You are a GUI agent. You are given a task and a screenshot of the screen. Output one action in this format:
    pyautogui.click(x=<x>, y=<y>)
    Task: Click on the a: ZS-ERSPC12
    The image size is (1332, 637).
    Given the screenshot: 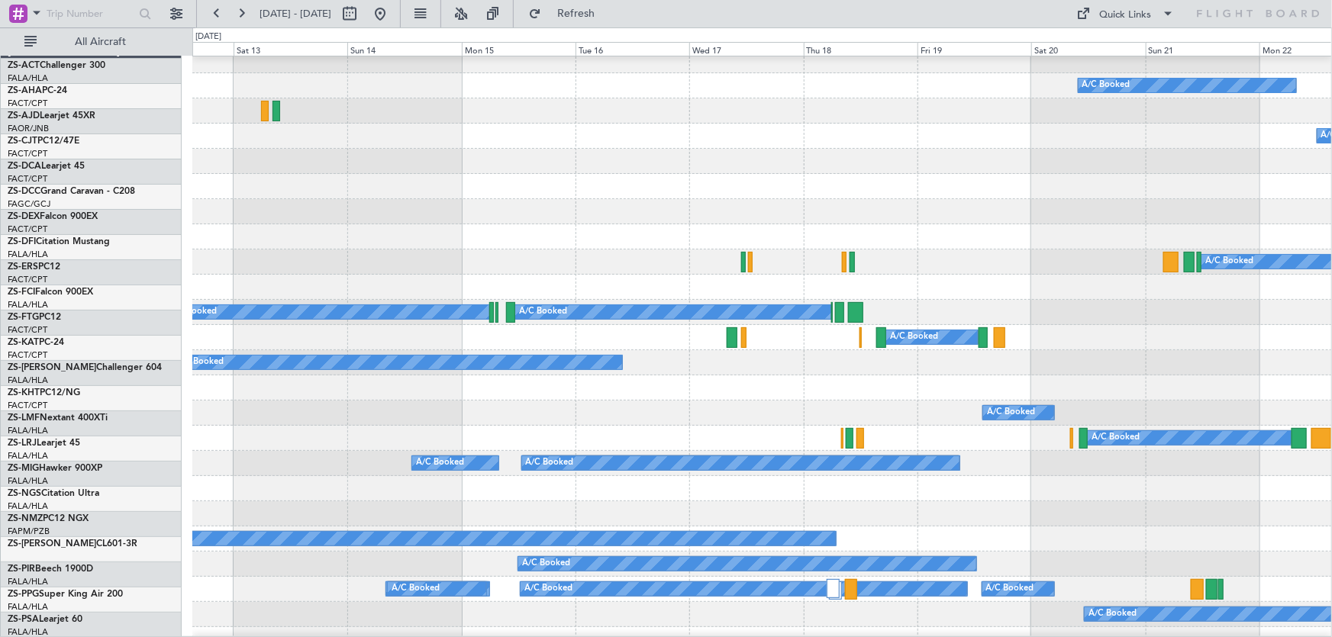 What is the action you would take?
    pyautogui.click(x=34, y=267)
    